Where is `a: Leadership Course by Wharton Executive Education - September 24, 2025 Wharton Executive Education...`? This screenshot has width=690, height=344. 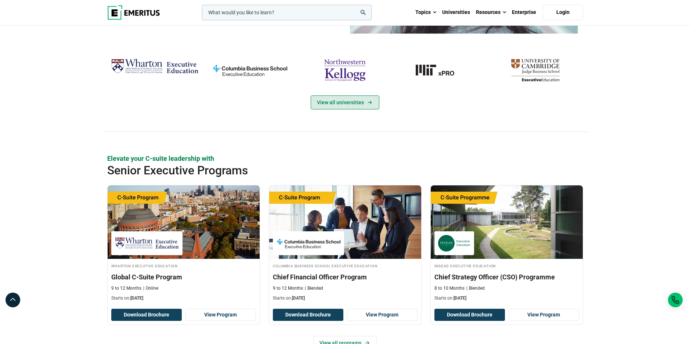
a: Leadership Course by Wharton Executive Education - September 24, 2025 Wharton Executive Education... is located at coordinates (184, 245).